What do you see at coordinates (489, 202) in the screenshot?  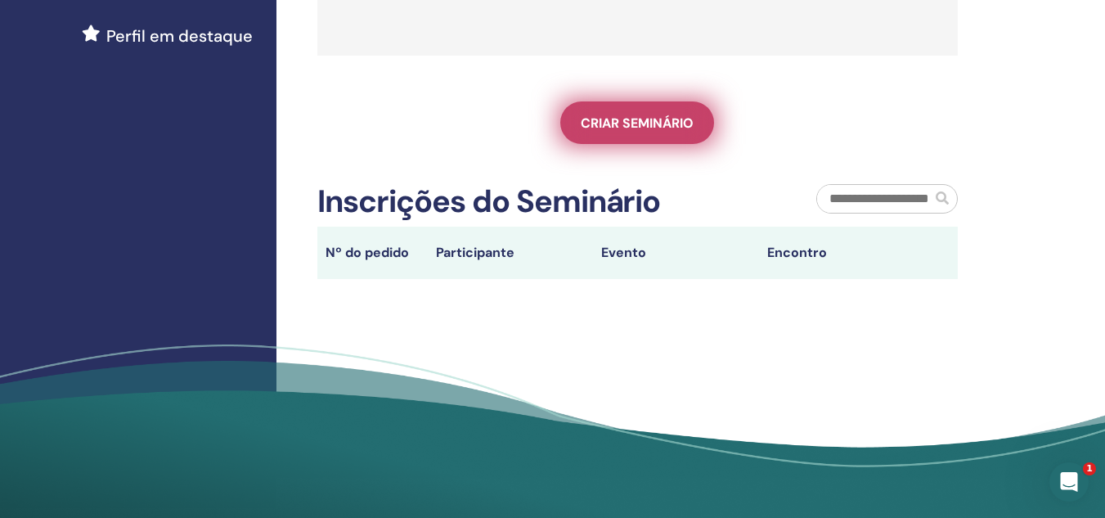 I see `h2: Inscrições do Seminário` at bounding box center [489, 202].